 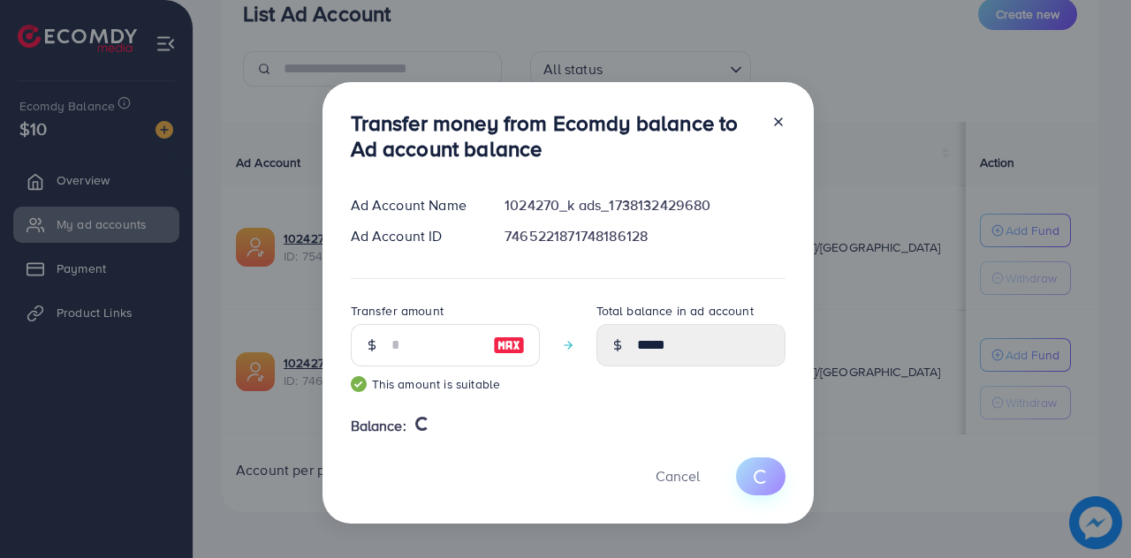 I want to click on div: Ad Account ID, so click(x=413, y=236).